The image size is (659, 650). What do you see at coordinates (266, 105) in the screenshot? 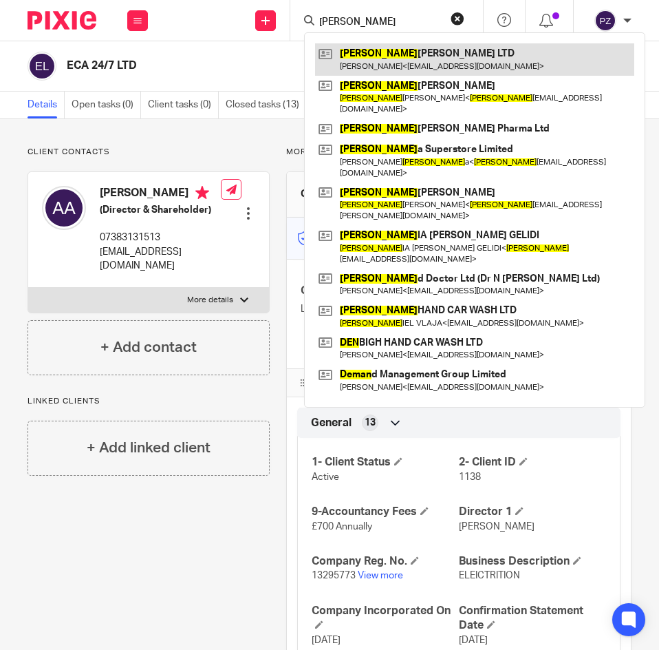
I see `a: Closed tasks (13)` at bounding box center [266, 105].